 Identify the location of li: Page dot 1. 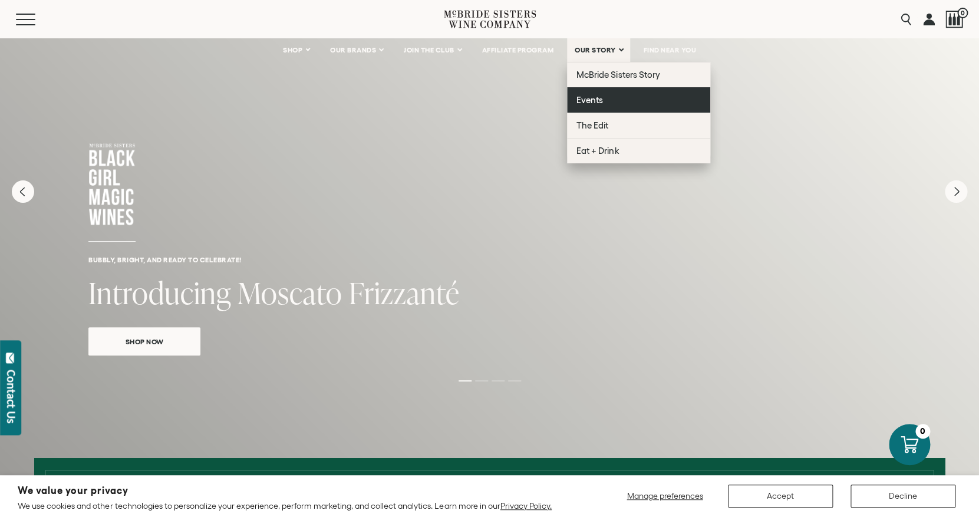
(465, 381).